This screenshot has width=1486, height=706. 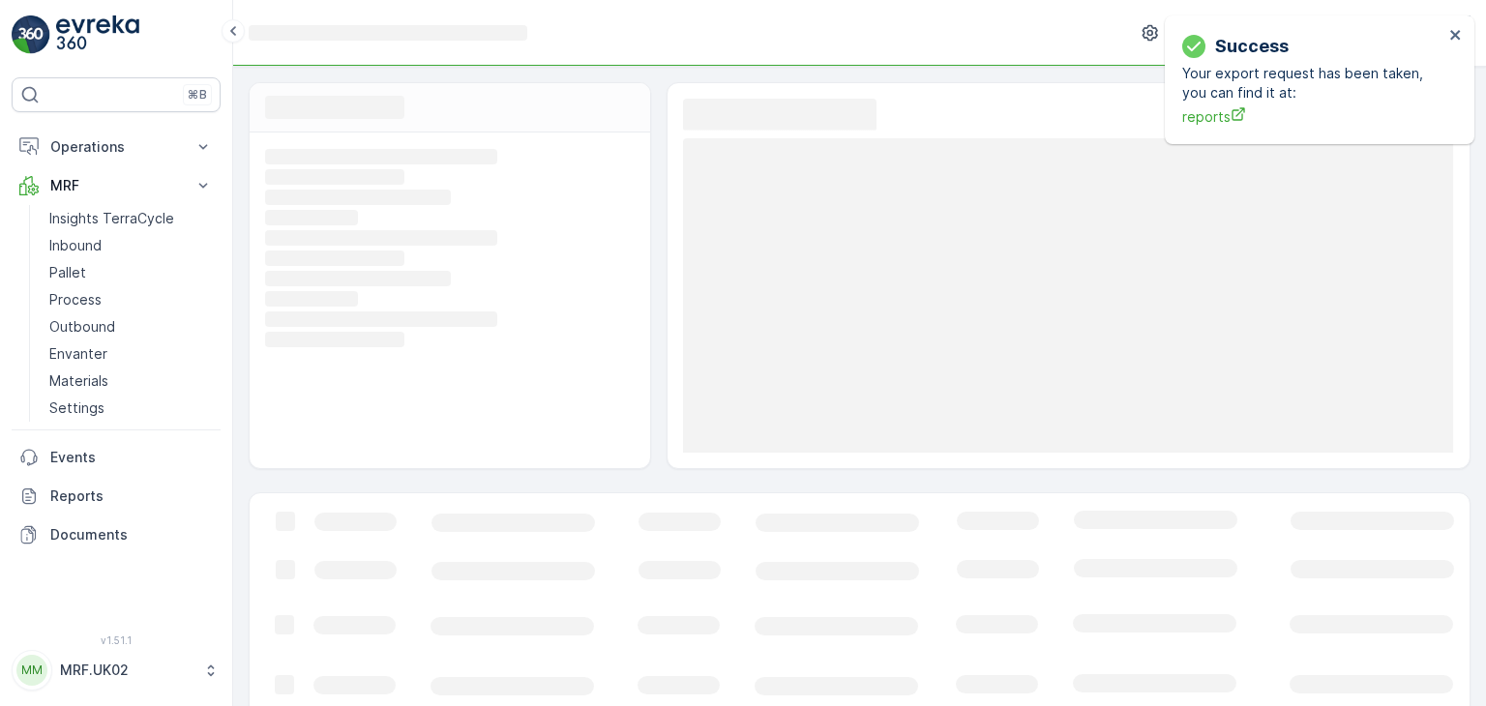 What do you see at coordinates (75, 300) in the screenshot?
I see `p: Process` at bounding box center [75, 300].